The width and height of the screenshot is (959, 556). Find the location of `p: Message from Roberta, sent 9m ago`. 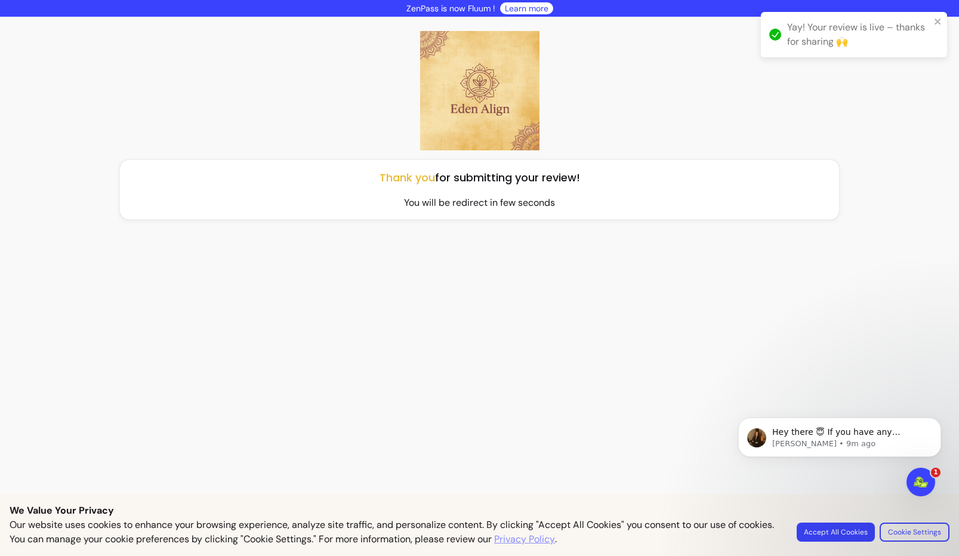

p: Message from Roberta, sent 9m ago is located at coordinates (129, 51).